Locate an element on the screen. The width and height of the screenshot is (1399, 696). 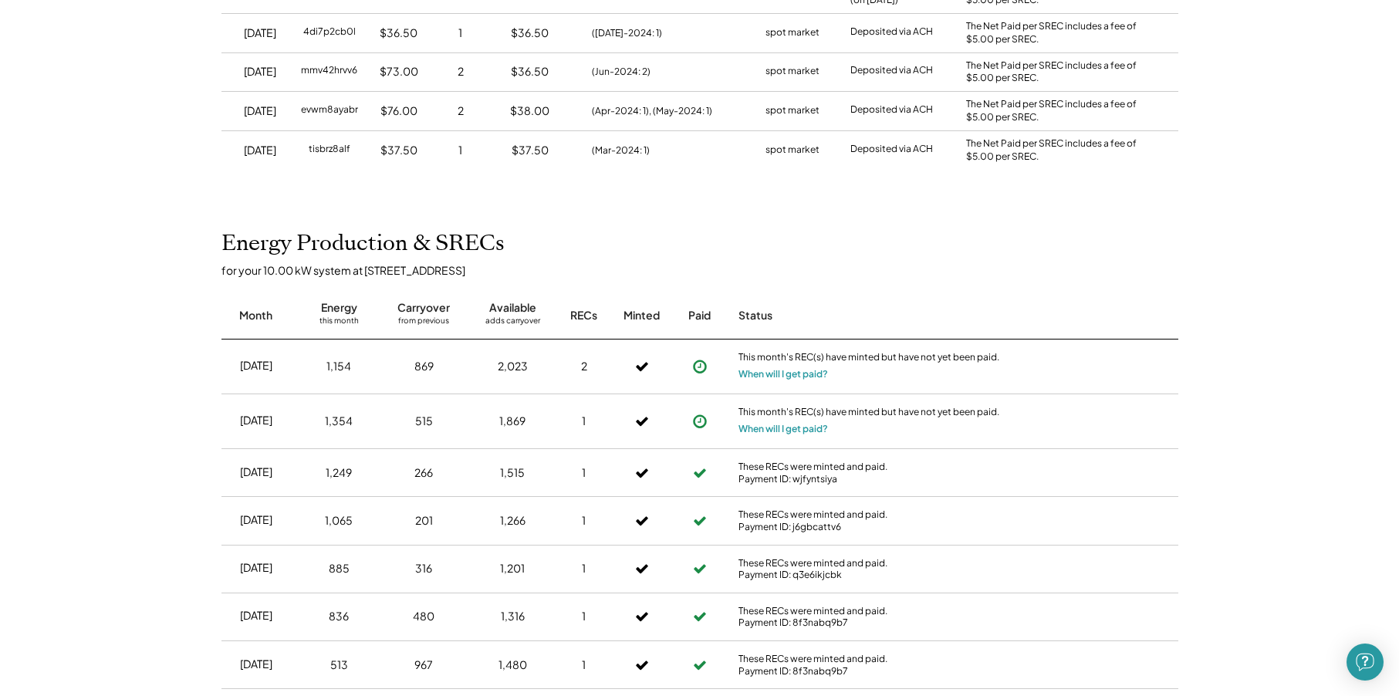
div: 1,480 is located at coordinates (512, 665).